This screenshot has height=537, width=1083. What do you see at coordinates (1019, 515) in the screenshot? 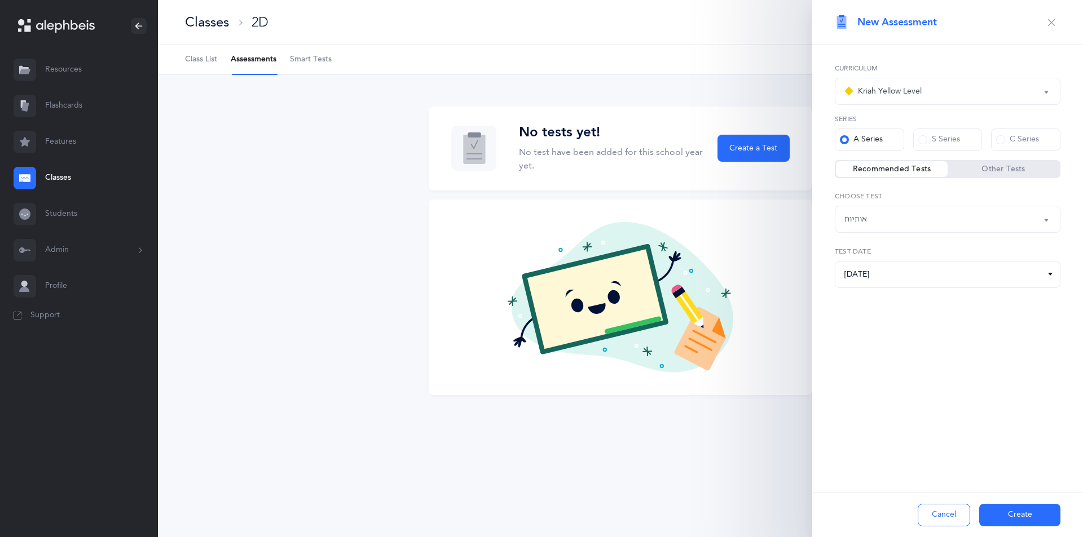
I see `button: Create` at bounding box center [1019, 515].